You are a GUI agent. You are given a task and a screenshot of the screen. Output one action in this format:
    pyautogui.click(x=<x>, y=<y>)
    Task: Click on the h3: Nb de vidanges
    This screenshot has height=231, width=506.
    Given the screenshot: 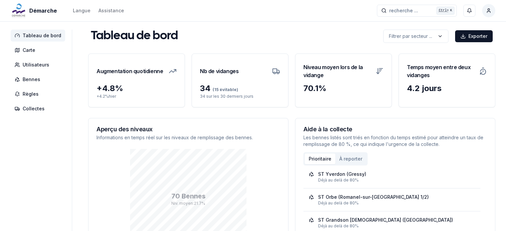 What is the action you would take?
    pyautogui.click(x=219, y=71)
    